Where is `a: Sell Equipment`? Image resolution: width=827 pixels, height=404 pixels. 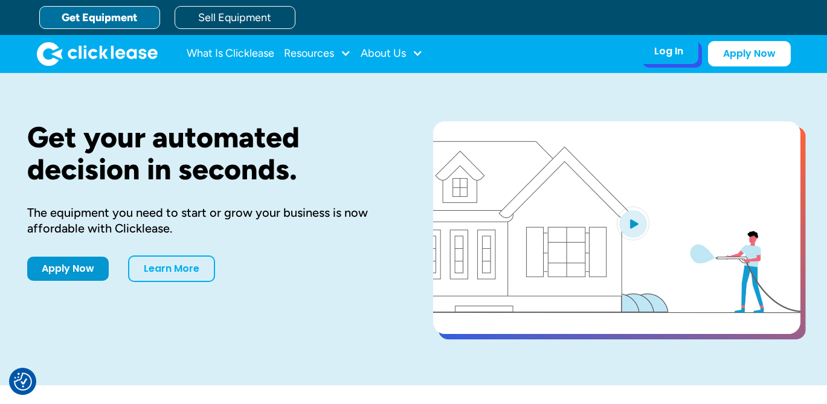 a: Sell Equipment is located at coordinates (235, 18).